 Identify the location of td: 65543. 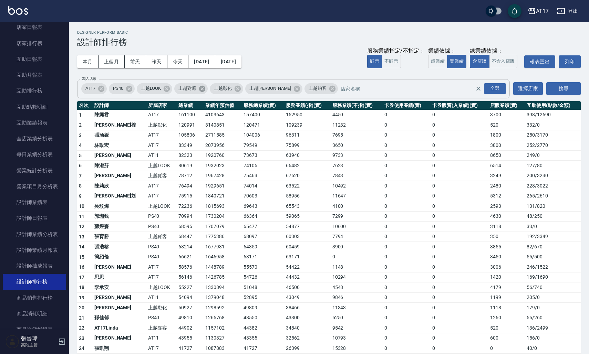
(307, 207).